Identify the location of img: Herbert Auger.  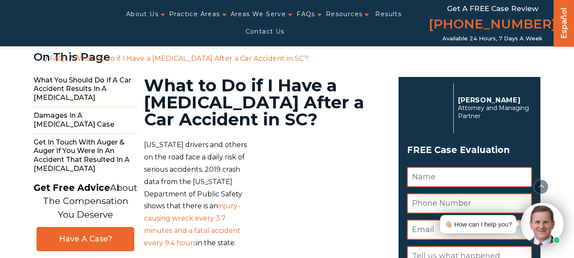
(428, 108).